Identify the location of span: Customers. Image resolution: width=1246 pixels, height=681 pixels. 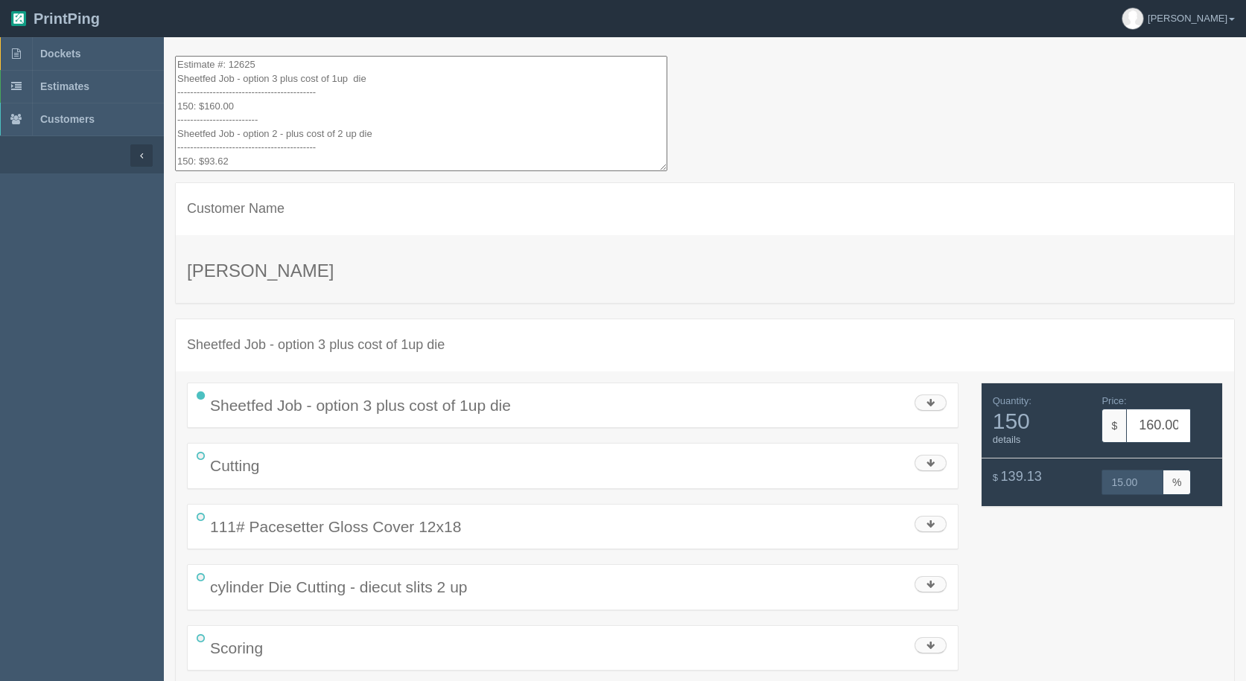
(67, 119).